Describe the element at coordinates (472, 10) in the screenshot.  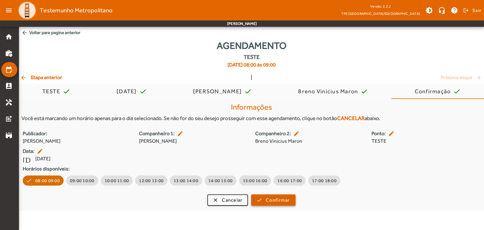
I see `button: Sair` at that location.